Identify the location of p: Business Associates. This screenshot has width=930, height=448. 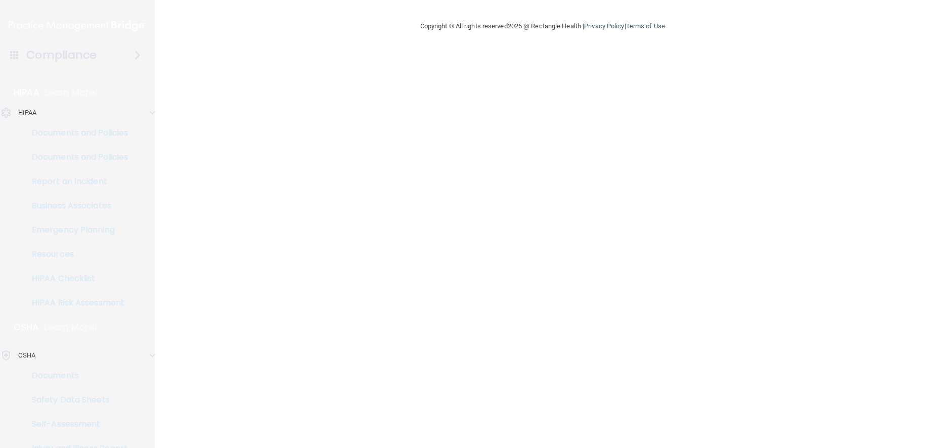
(75, 206).